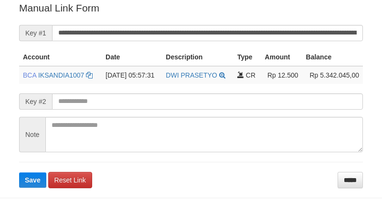 The height and width of the screenshot is (204, 382). What do you see at coordinates (191, 75) in the screenshot?
I see `a: DWI PRASETYO` at bounding box center [191, 75].